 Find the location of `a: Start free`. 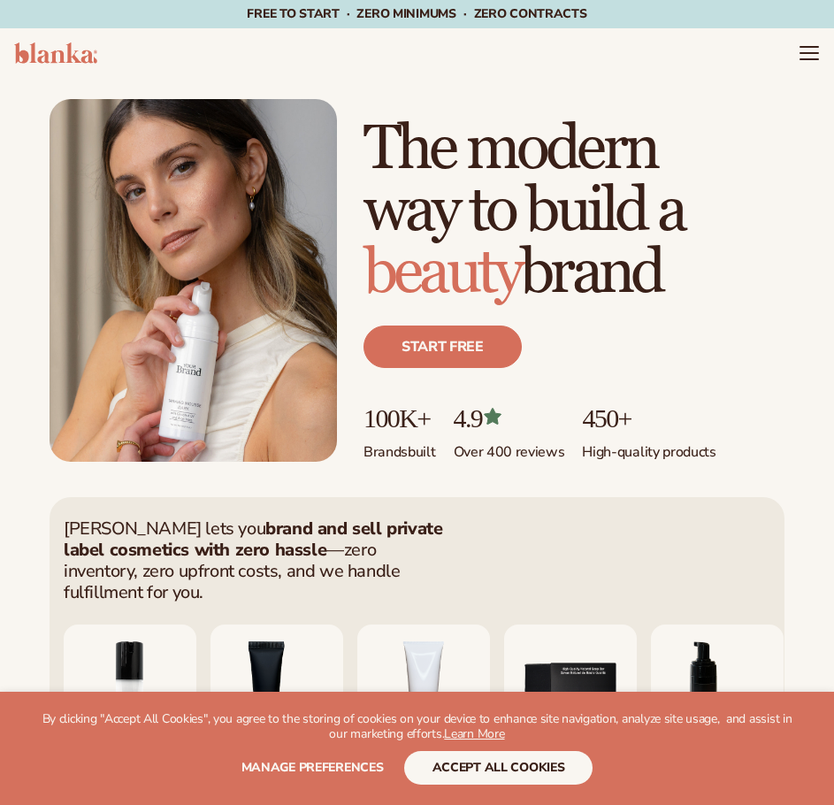

a: Start free is located at coordinates (442, 347).